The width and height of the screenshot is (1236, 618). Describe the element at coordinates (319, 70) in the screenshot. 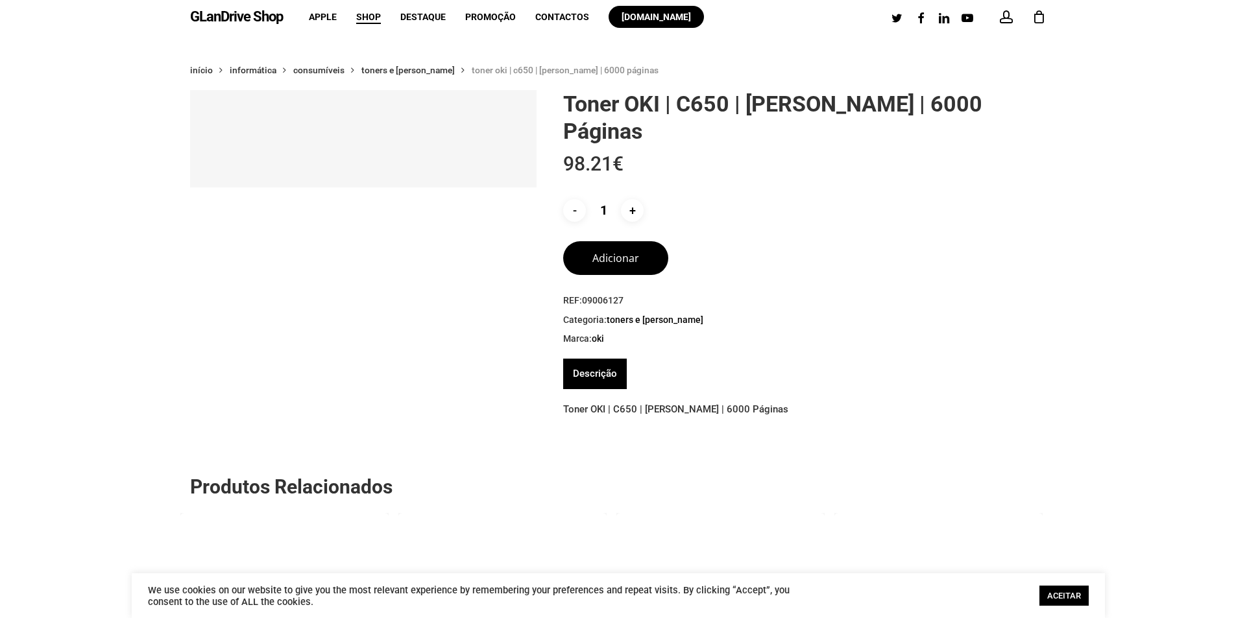

I see `a: Consumíveis` at that location.